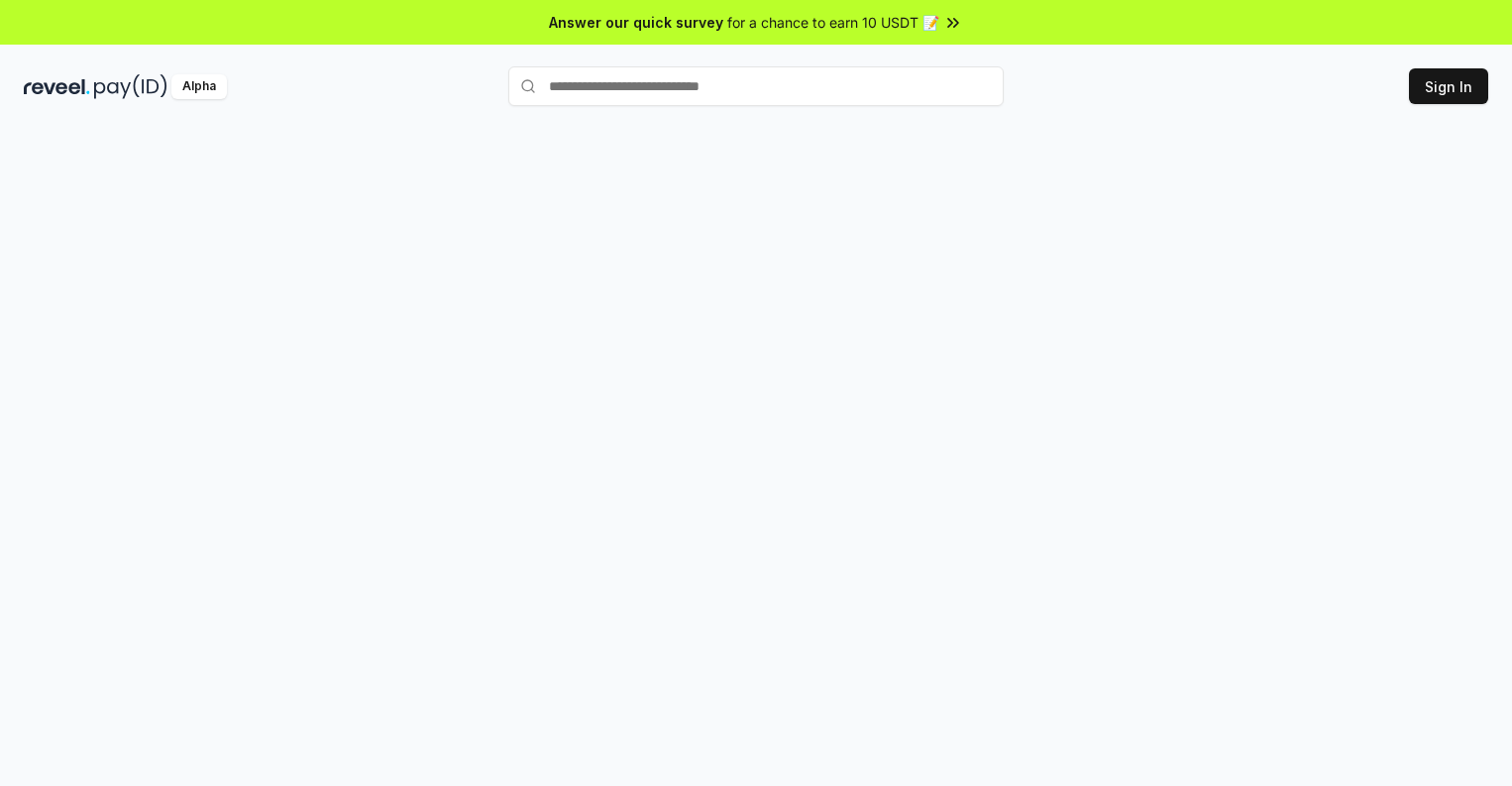 This screenshot has height=786, width=1512. I want to click on div: Alpha, so click(199, 86).